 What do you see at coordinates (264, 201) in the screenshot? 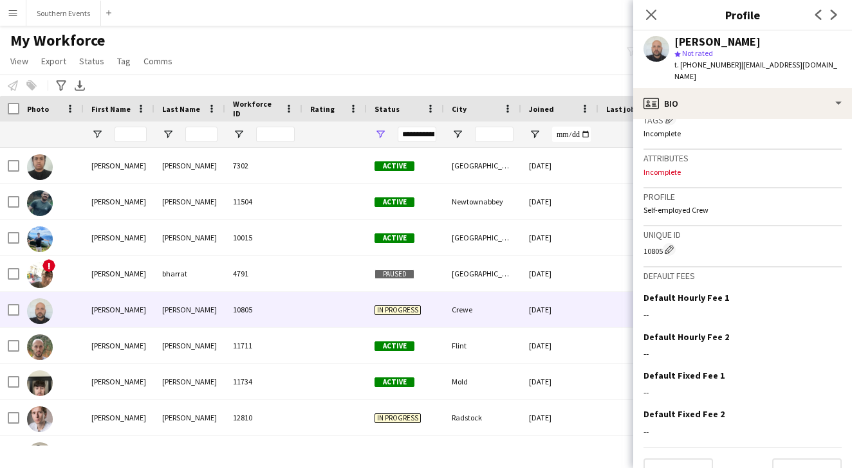
I see `div: 11504` at bounding box center [264, 201].